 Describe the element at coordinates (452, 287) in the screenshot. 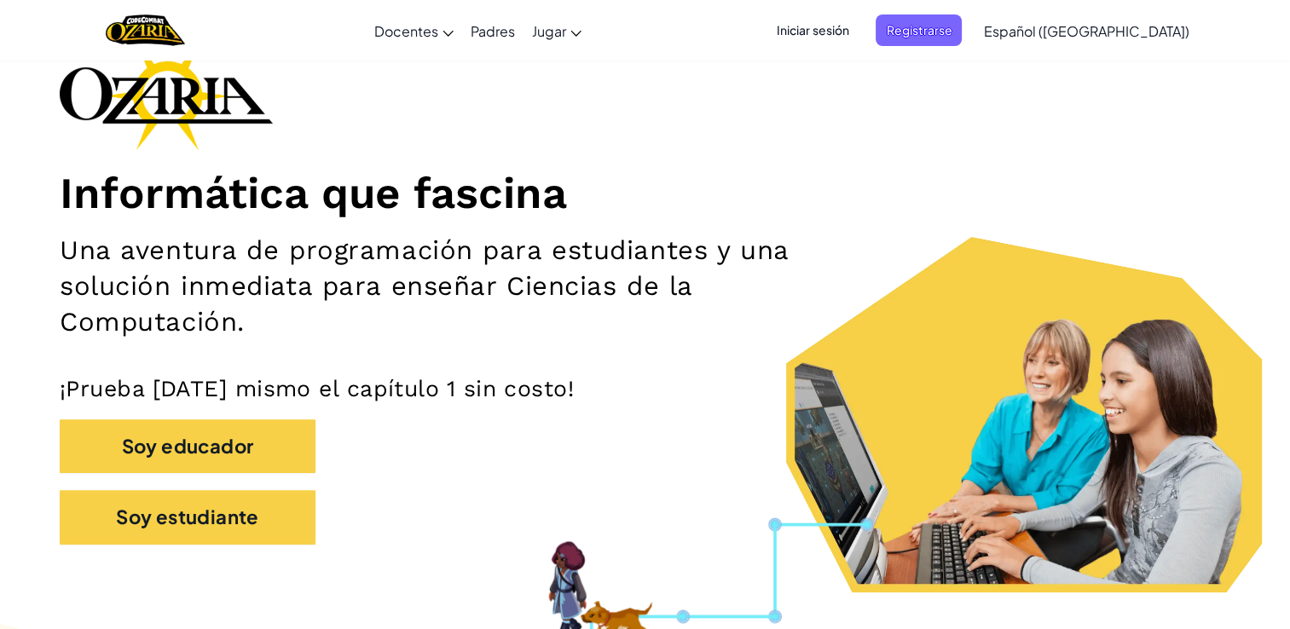

I see `h2: Una aventura de programación para estudiantes y una solución inmediata para enseñar Ciencias de l...` at that location.